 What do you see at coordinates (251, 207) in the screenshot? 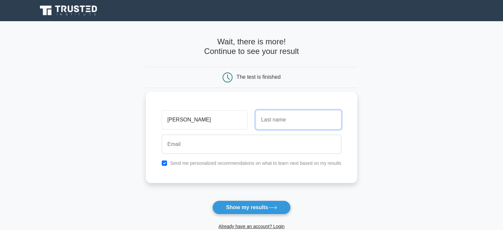
I see `button: Show my results` at bounding box center [251, 207].